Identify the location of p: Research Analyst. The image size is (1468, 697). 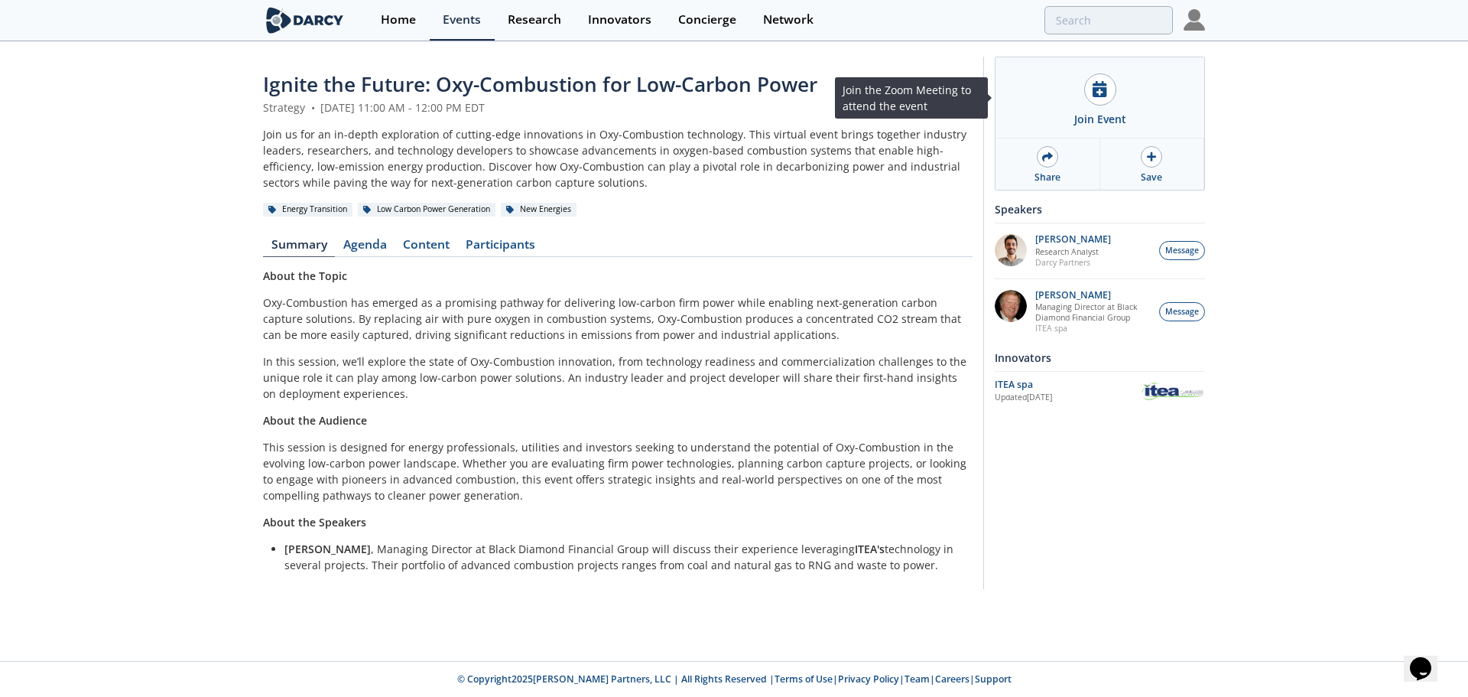
(1073, 252).